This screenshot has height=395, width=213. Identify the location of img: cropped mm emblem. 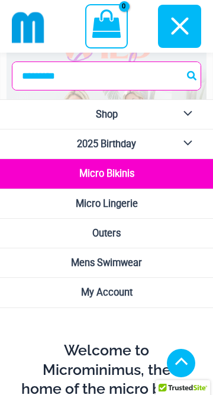
(28, 27).